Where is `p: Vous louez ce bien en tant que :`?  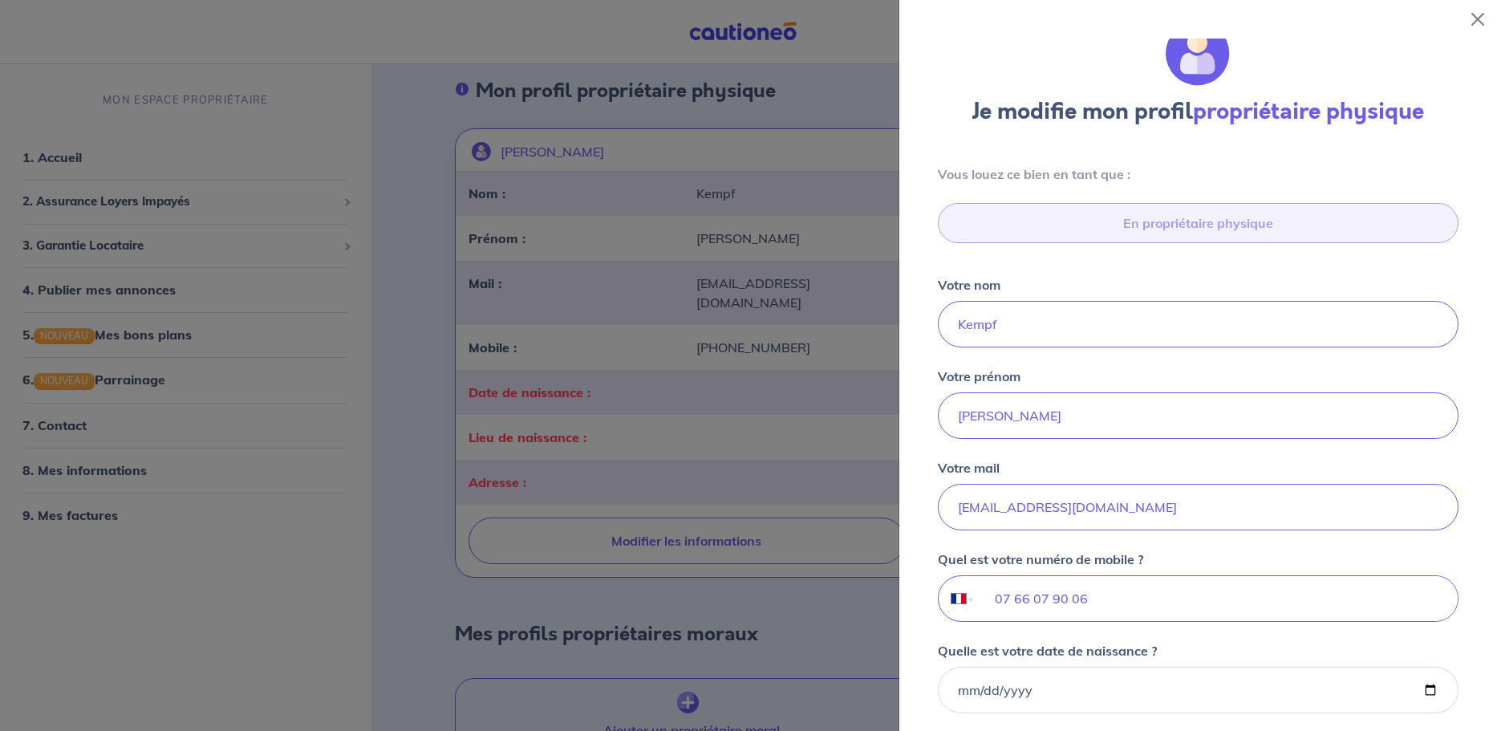 p: Vous louez ce bien en tant que : is located at coordinates (1198, 174).